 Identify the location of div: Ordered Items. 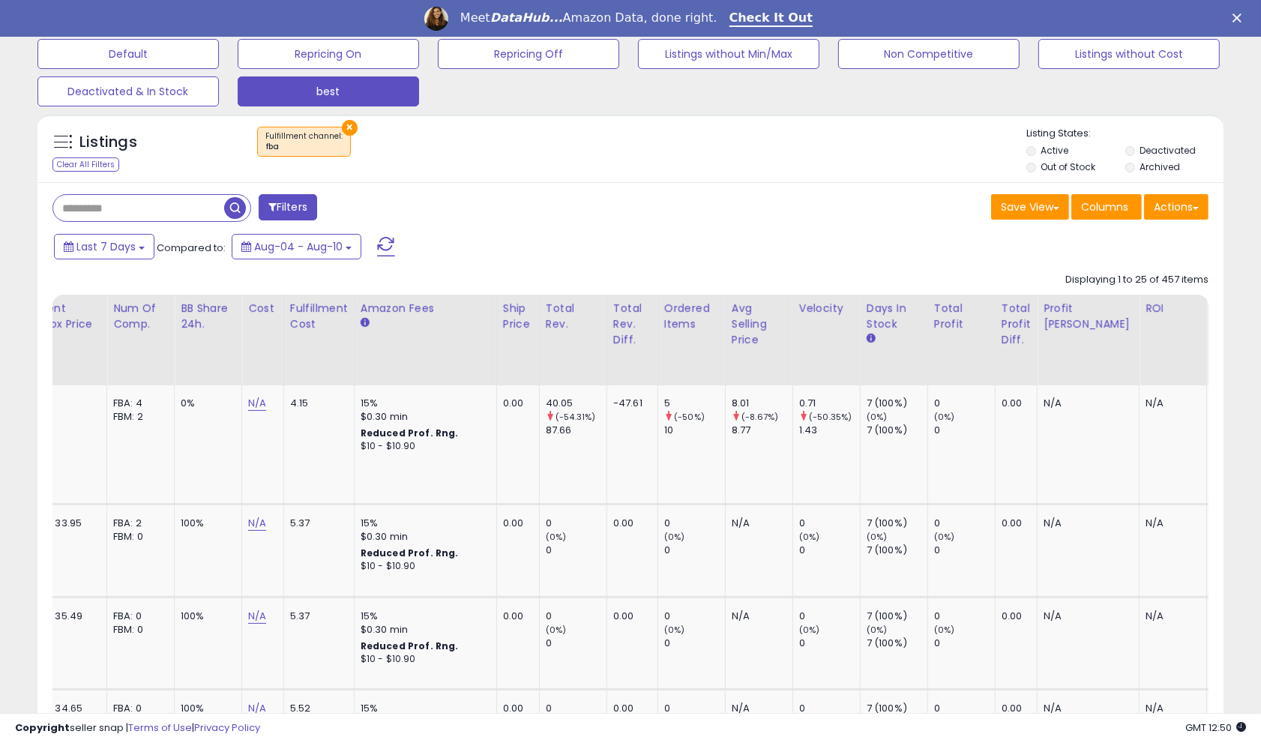
(691, 316).